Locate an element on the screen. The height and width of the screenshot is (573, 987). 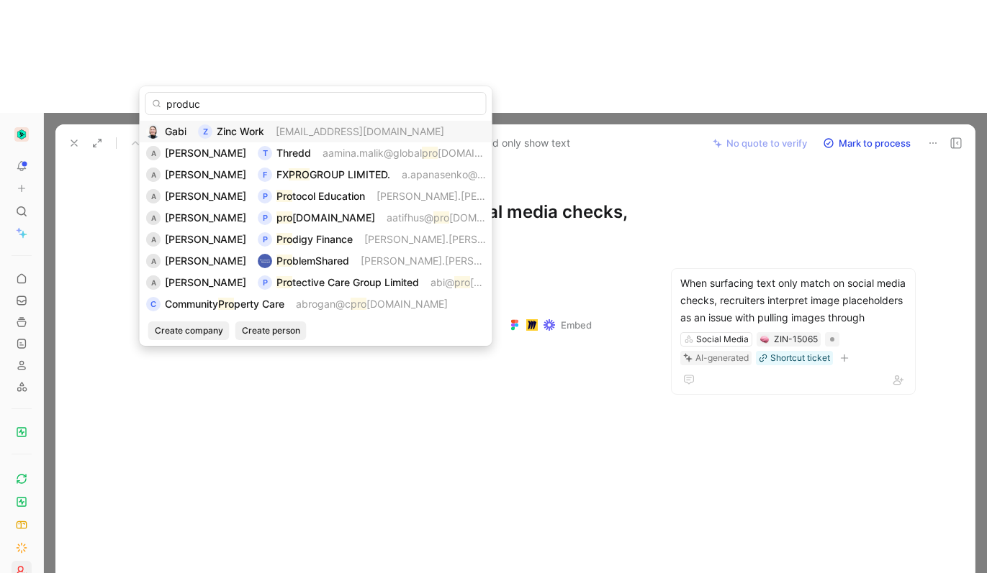
span: GROUP LIMITED. is located at coordinates (350, 174).